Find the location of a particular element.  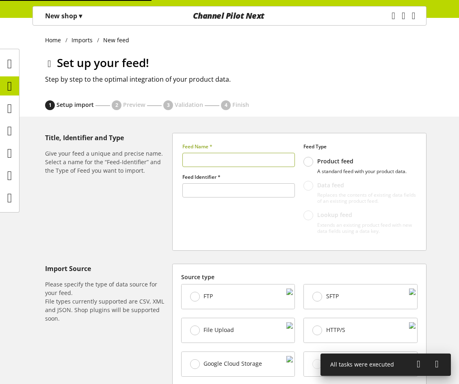

p: New shop is located at coordinates (63, 16).